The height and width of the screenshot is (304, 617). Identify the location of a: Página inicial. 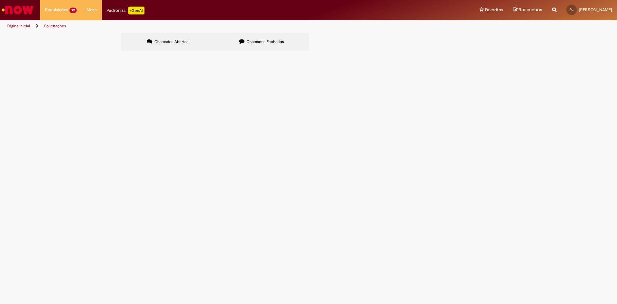
(18, 26).